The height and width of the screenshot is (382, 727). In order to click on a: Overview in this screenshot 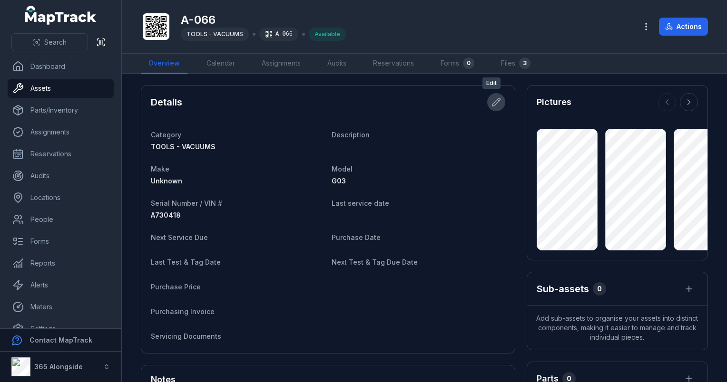, I will do `click(164, 64)`.